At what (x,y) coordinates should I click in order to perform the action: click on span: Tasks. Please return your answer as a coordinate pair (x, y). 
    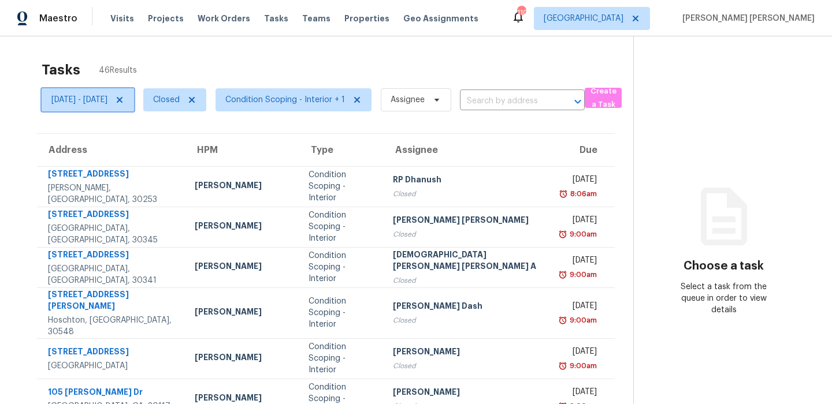
    Looking at the image, I should click on (276, 18).